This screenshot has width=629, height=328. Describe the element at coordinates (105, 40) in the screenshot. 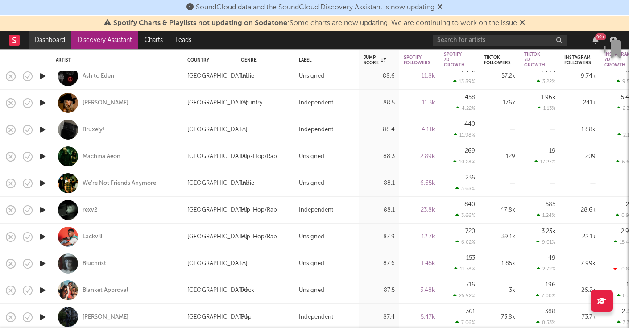

I see `a: Discovery Assistant` at that location.